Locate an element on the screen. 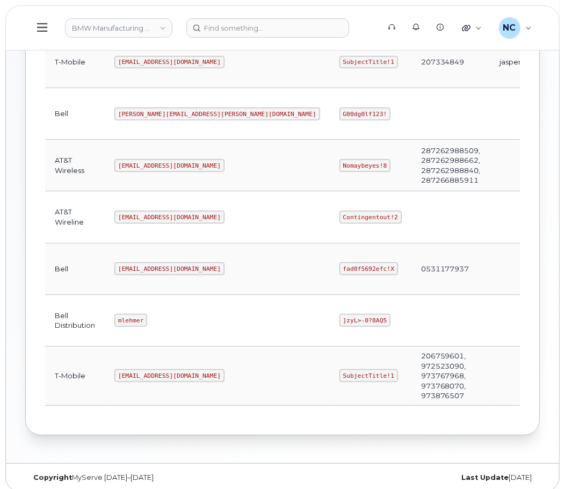  td: AT&T Wireless is located at coordinates (75, 165).